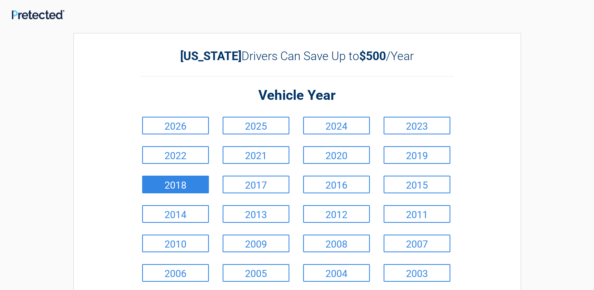 This screenshot has height=290, width=594. What do you see at coordinates (336, 243) in the screenshot?
I see `a: 2008` at bounding box center [336, 243].